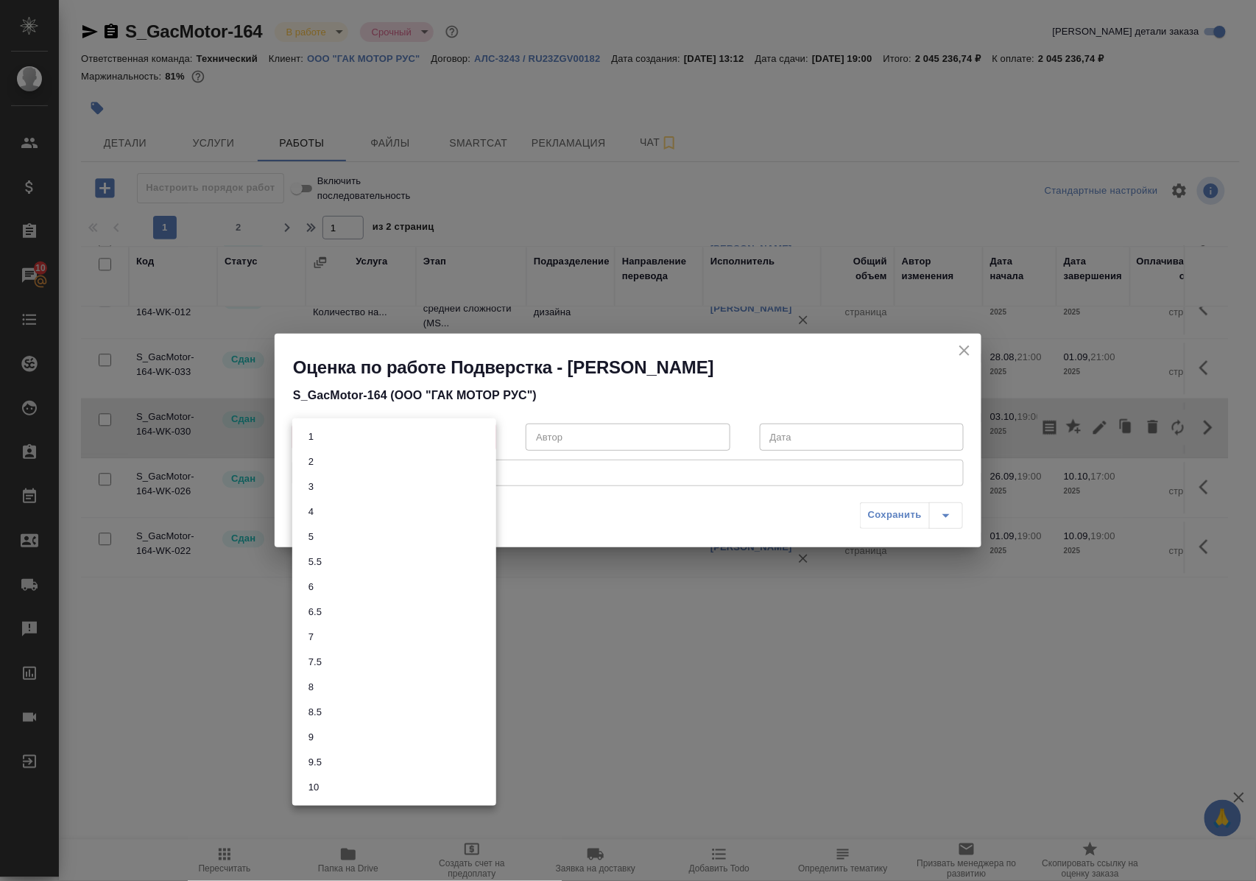 The image size is (1256, 881). I want to click on button: 6.5, so click(315, 612).